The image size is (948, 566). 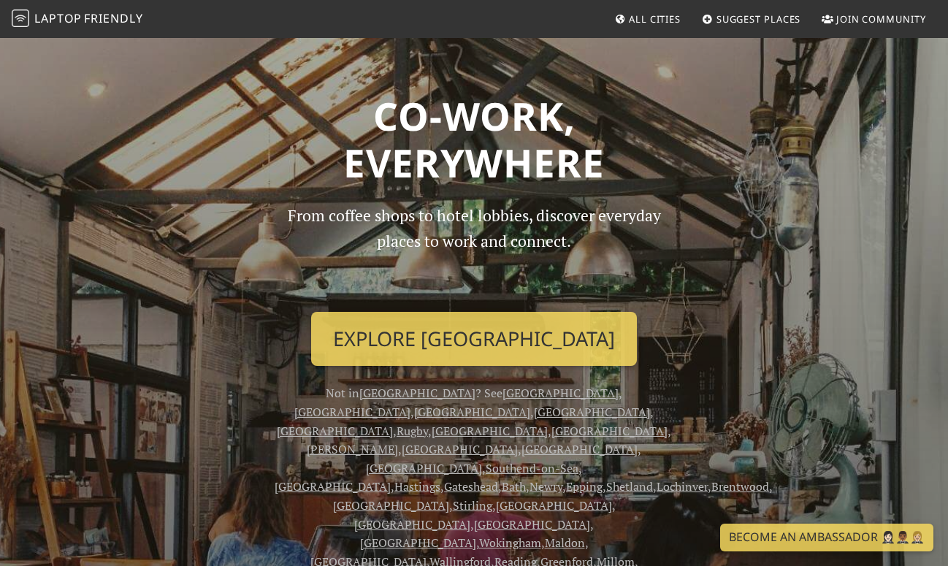 What do you see at coordinates (113, 18) in the screenshot?
I see `span: Friendly` at bounding box center [113, 18].